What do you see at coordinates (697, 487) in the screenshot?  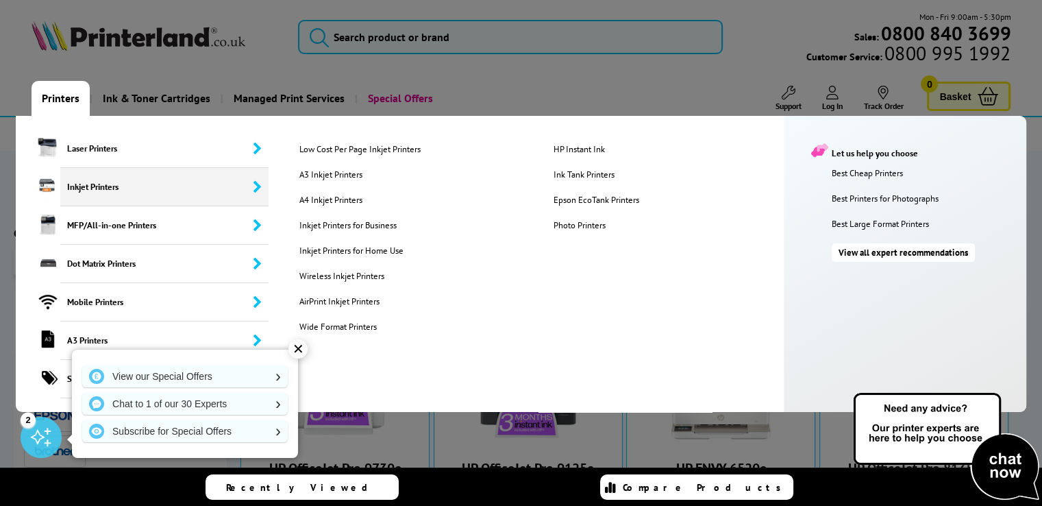 I see `a: Compare Products` at bounding box center [697, 487].